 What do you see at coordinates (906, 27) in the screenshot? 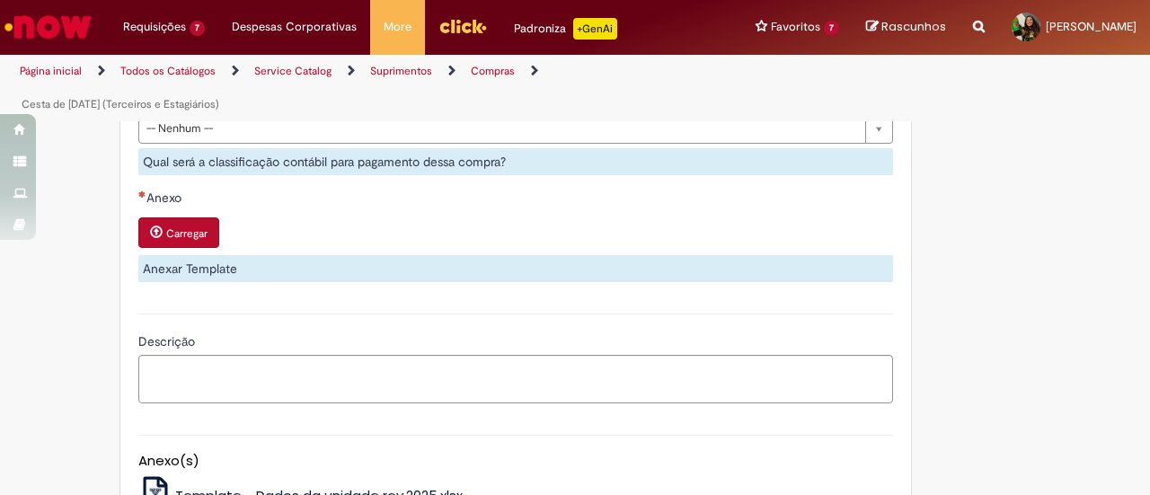
I see `a: Rascunhos` at bounding box center [906, 27].